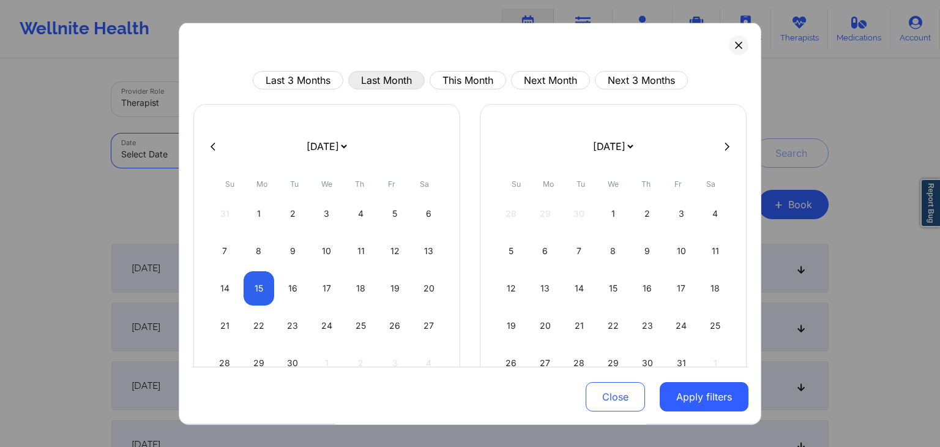  What do you see at coordinates (327, 288) in the screenshot?
I see `div: Wed Sep 17 2025` at bounding box center [327, 288].